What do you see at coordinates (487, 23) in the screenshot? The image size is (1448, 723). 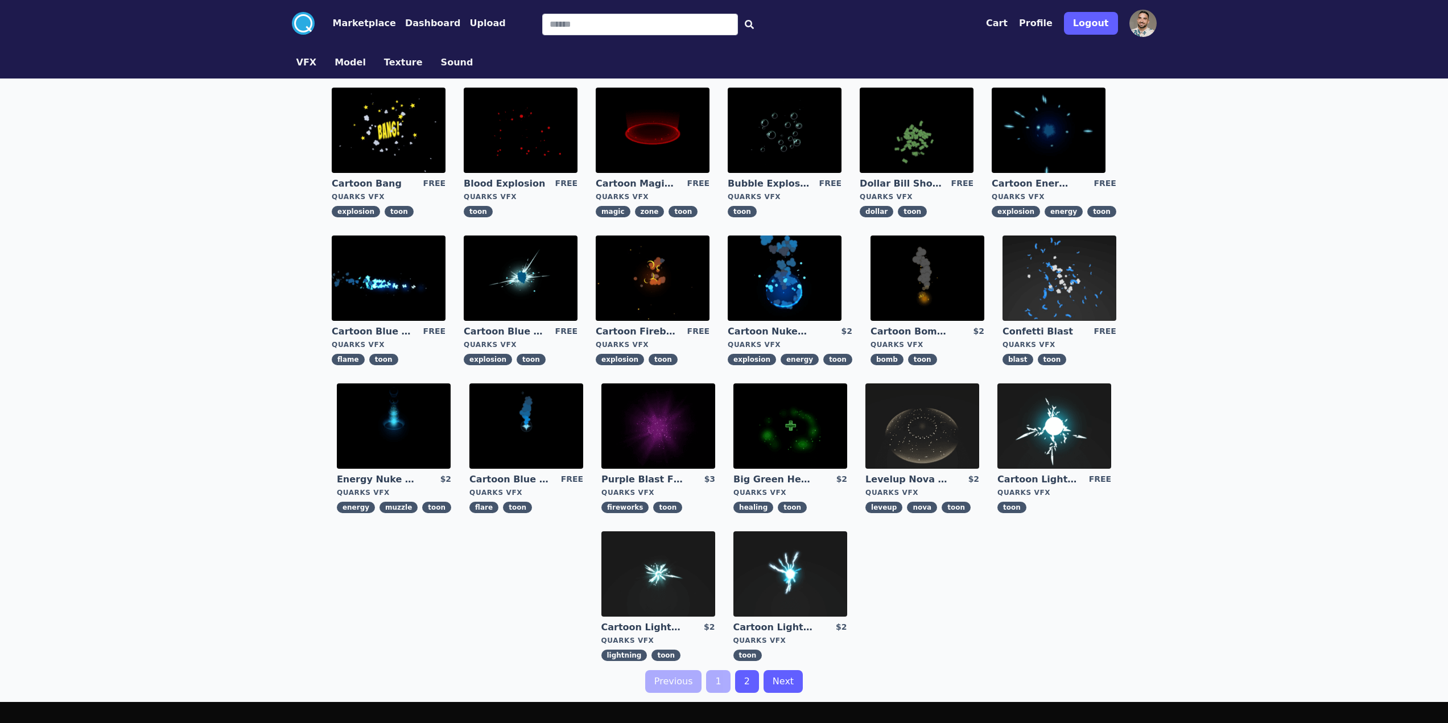 I see `button: Upload` at bounding box center [487, 23].